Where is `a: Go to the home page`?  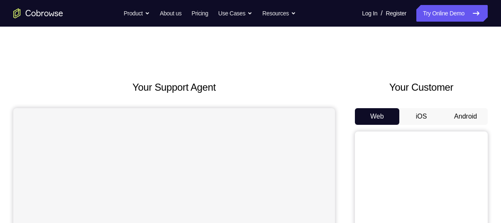 a: Go to the home page is located at coordinates (38, 13).